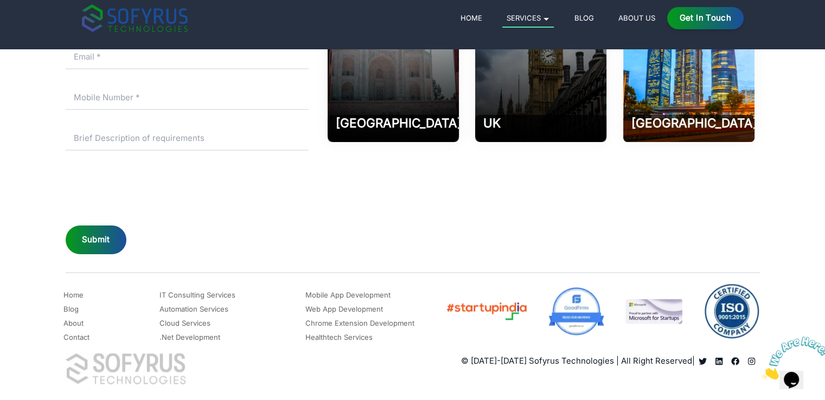 This screenshot has height=400, width=825. Describe the element at coordinates (348, 295) in the screenshot. I see `a: Mobile App Development` at that location.